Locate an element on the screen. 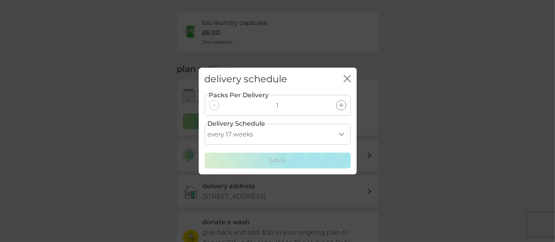 The image size is (555, 242). label: Packs Per Delivery is located at coordinates (239, 95).